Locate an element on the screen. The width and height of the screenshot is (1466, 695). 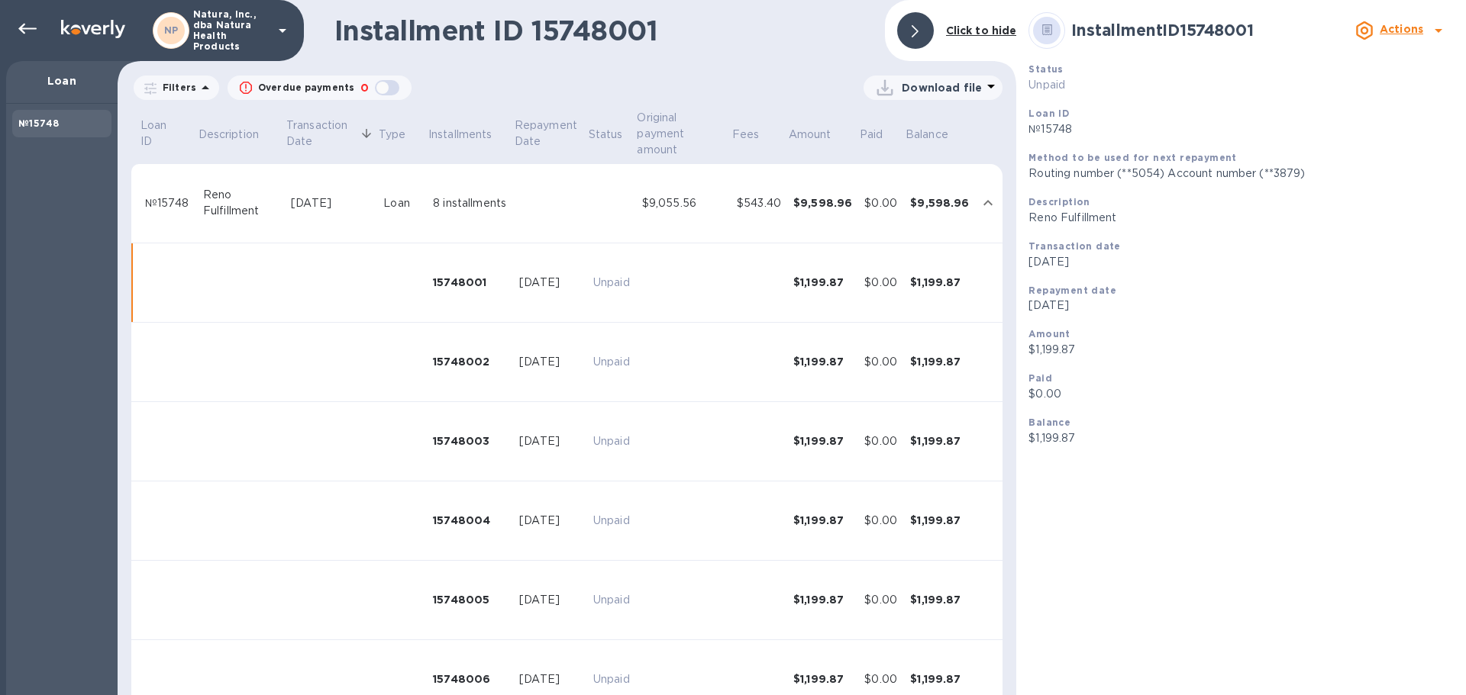
b: Transaction date is located at coordinates (1074, 246).